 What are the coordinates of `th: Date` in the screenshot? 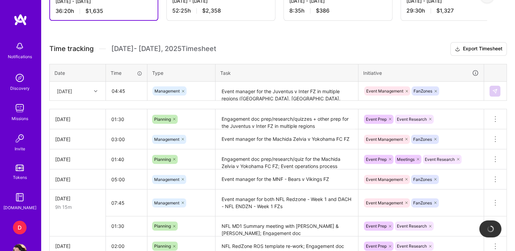 It's located at (78, 73).